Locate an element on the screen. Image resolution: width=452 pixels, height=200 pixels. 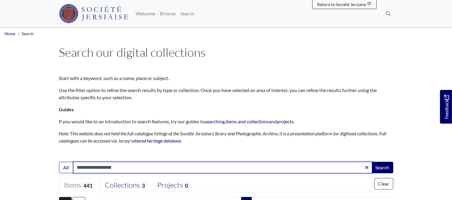
em: Note: This website does not hold the full catalogue listings of the Société Jersiaise Library and... is located at coordinates (223, 137).